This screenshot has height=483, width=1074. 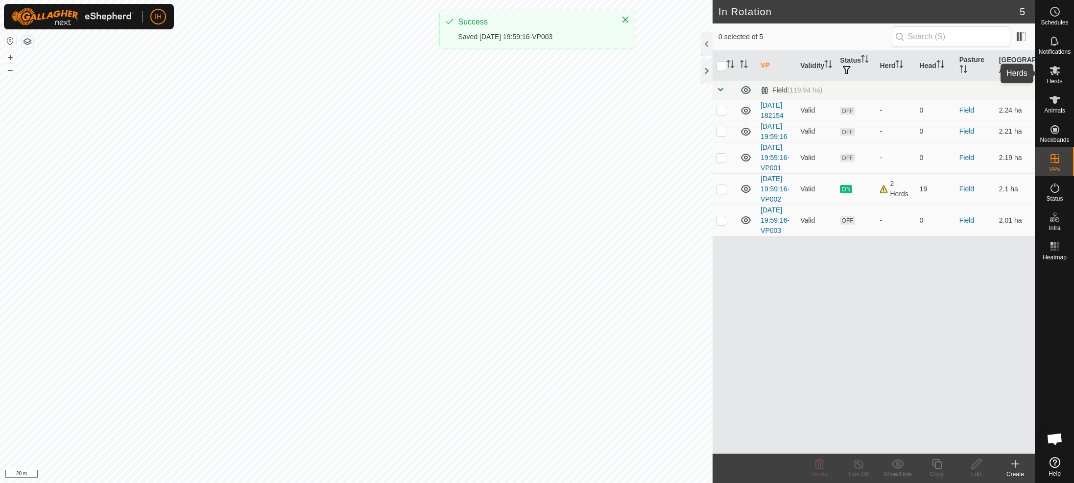 What do you see at coordinates (1054, 467) in the screenshot?
I see `a: Help` at bounding box center [1054, 467].